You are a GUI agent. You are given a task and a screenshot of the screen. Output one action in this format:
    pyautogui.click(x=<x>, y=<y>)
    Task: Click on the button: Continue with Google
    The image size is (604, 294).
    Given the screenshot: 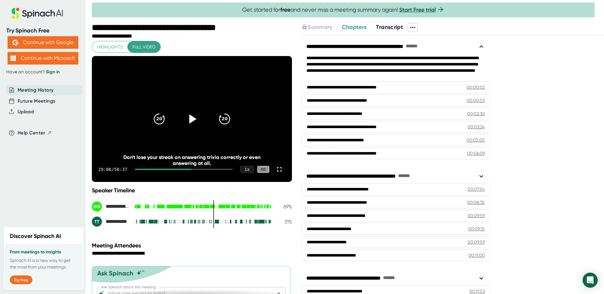 What is the action you would take?
    pyautogui.click(x=43, y=42)
    